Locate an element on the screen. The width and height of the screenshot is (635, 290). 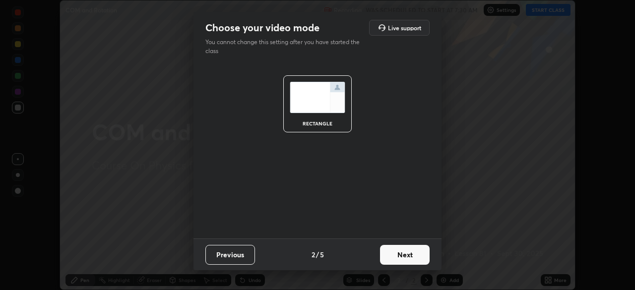
img: normalScreenIcon.ae25ed63.svg is located at coordinates (318, 97).